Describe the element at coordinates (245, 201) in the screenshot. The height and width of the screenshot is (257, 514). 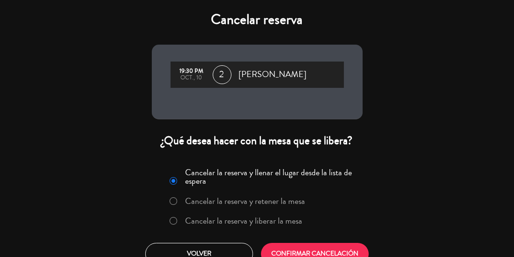
I see `label: Cancelar la reserva y retener la mesa` at that location.